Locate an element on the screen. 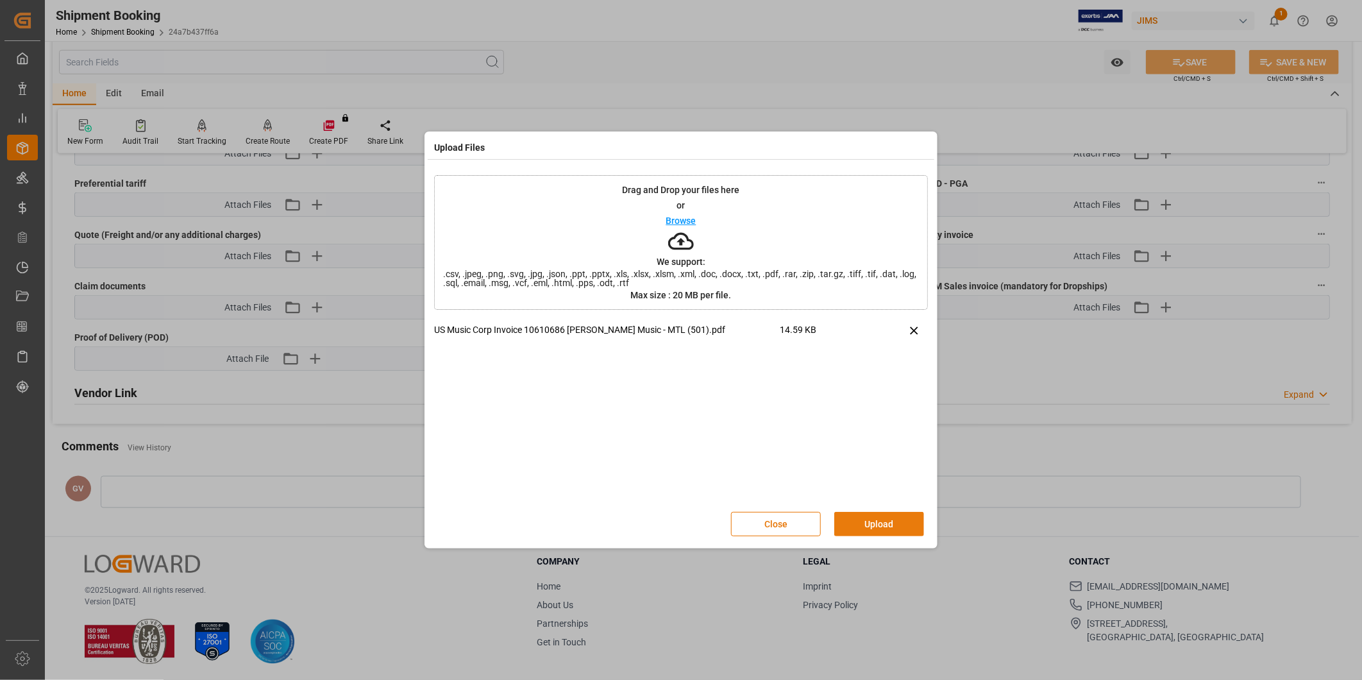 The image size is (1362, 680). button: Upload is located at coordinates (879, 524).